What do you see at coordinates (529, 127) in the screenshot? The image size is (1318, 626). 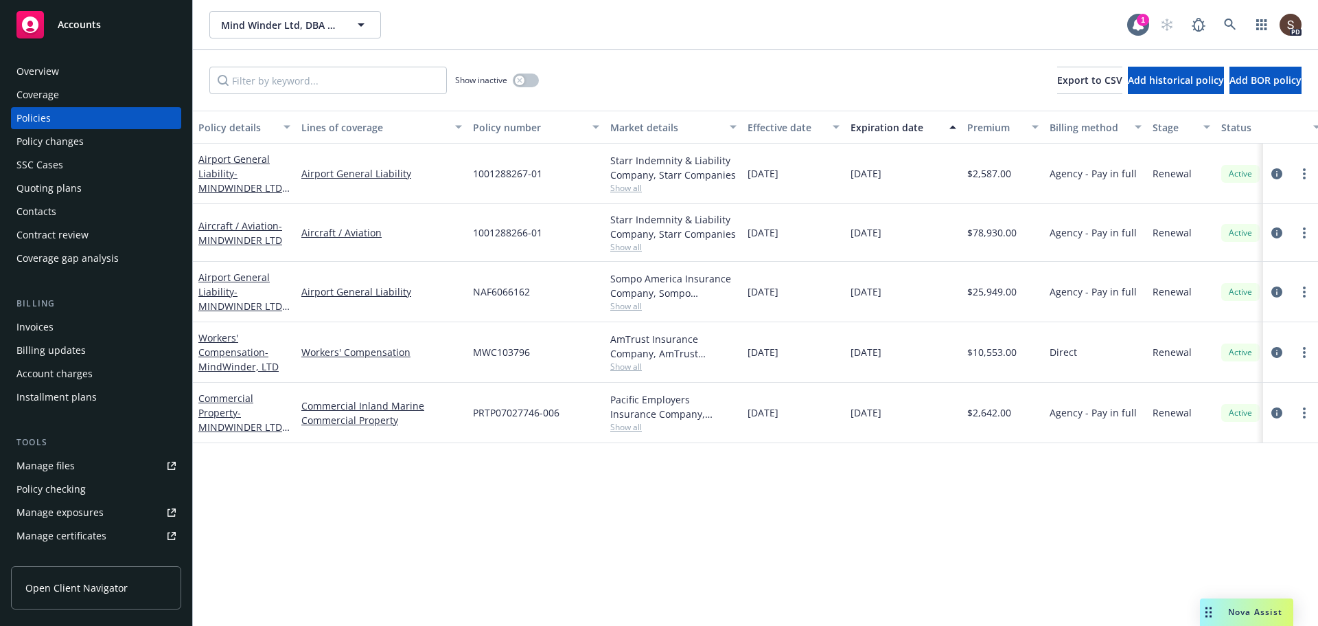 I see `div: Policy number` at bounding box center [529, 127].